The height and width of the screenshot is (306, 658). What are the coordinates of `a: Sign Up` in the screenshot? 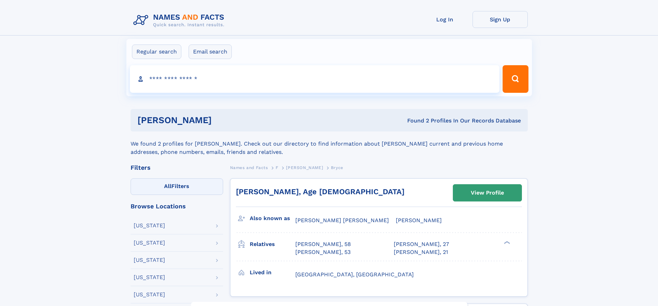 It's located at (500, 19).